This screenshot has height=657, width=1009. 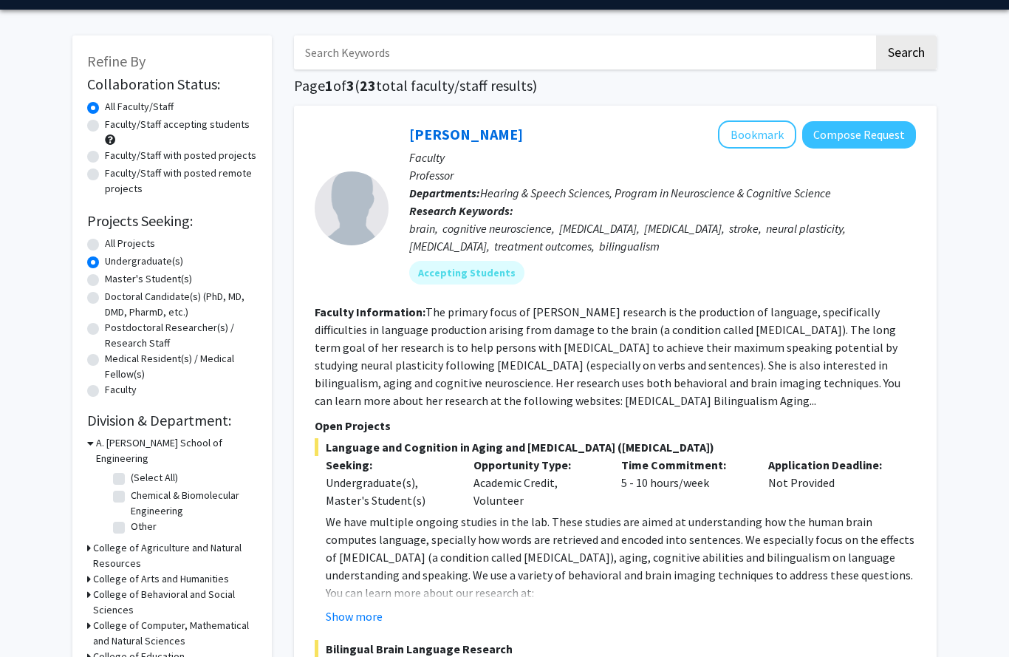 I want to click on label: Doctoral Candidate(s) (PhD, MD, DMD, PharmD, etc.), so click(x=181, y=304).